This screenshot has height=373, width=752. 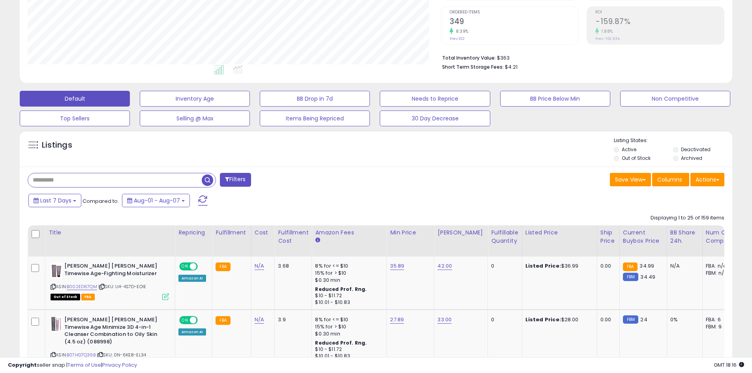 I want to click on small: 8.39%, so click(x=460, y=31).